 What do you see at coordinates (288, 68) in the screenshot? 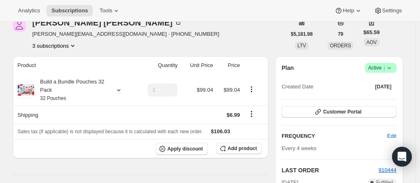
I see `h2: Plan` at bounding box center [288, 68].